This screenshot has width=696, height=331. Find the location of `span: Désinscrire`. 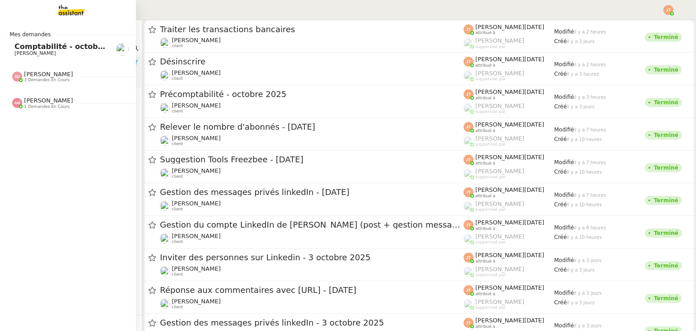

span: Désinscrire is located at coordinates (312, 62).